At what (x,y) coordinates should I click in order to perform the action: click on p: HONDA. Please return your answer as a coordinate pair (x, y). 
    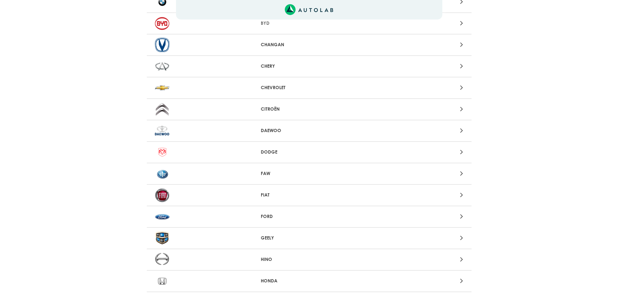
    Looking at the image, I should click on (309, 280).